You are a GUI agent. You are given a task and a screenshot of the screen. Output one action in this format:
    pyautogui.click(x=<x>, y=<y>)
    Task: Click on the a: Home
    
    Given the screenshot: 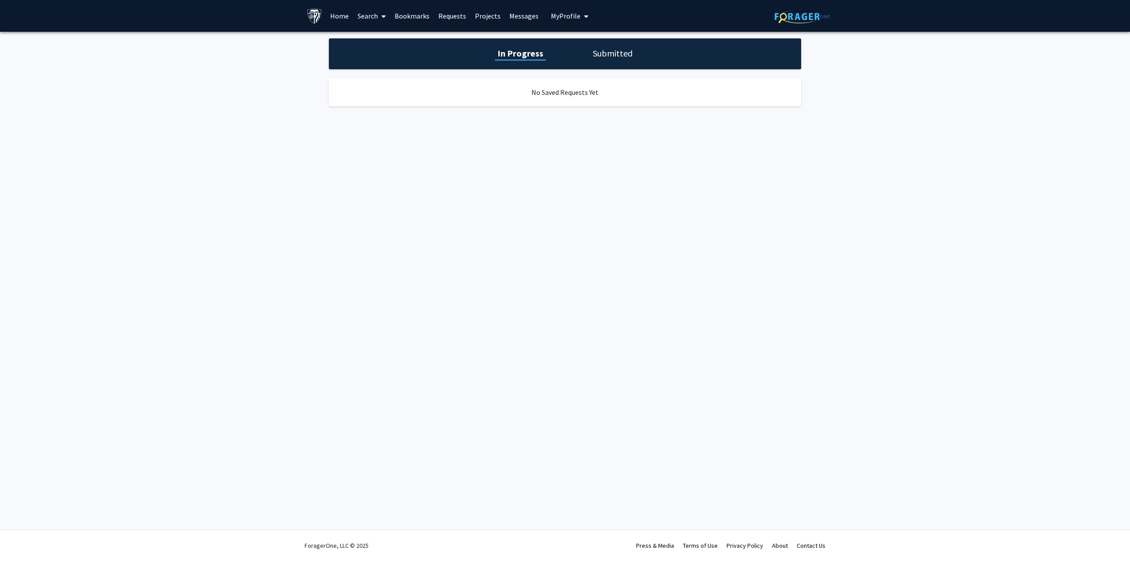 What is the action you would take?
    pyautogui.click(x=340, y=16)
    